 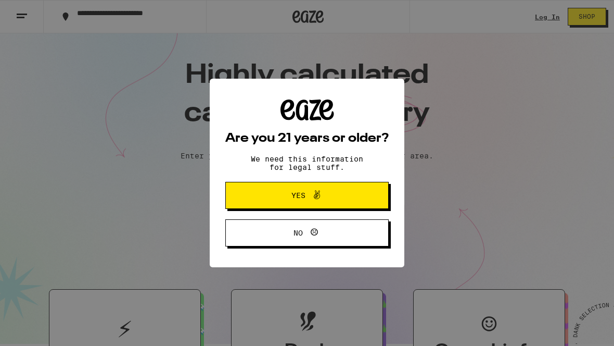 What do you see at coordinates (307, 138) in the screenshot?
I see `h2: Are you 21 years or older?` at bounding box center [307, 138].